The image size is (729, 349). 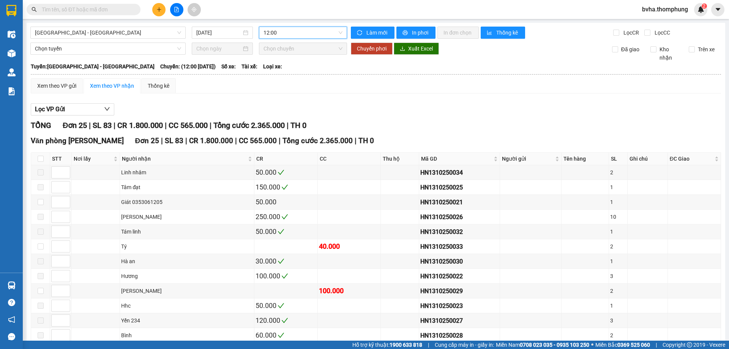 What do you see at coordinates (459, 261) in the screenshot?
I see `div: HN1310250030` at bounding box center [459, 261].